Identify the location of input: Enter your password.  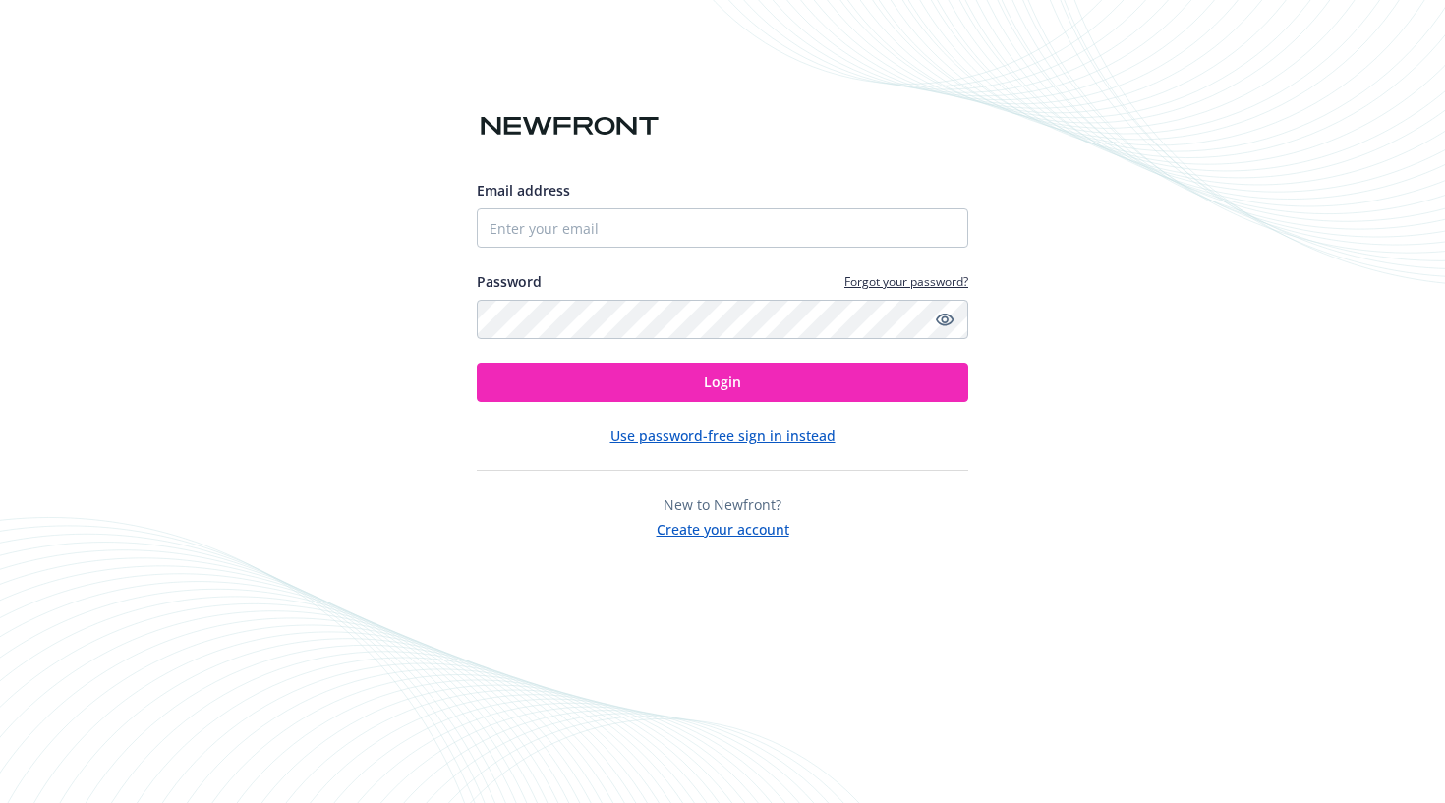
(723, 320).